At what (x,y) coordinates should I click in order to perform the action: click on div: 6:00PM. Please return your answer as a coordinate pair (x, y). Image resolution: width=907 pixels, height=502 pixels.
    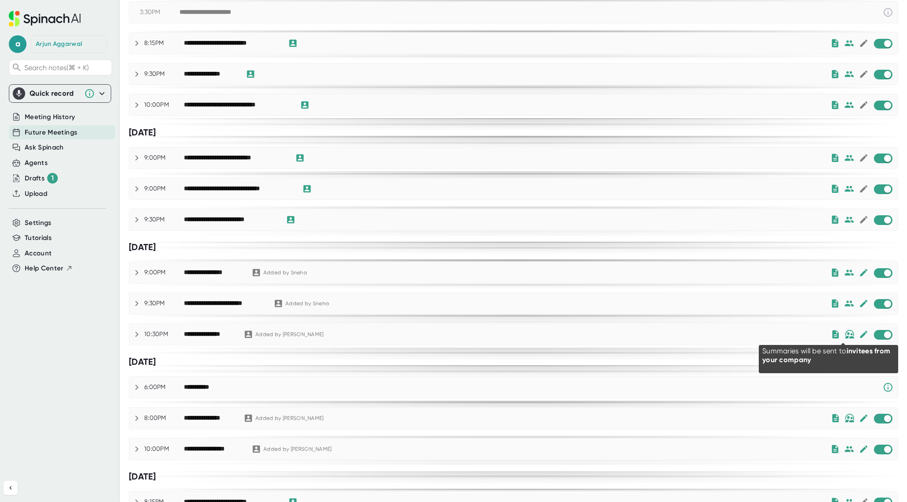
    Looking at the image, I should click on (164, 387).